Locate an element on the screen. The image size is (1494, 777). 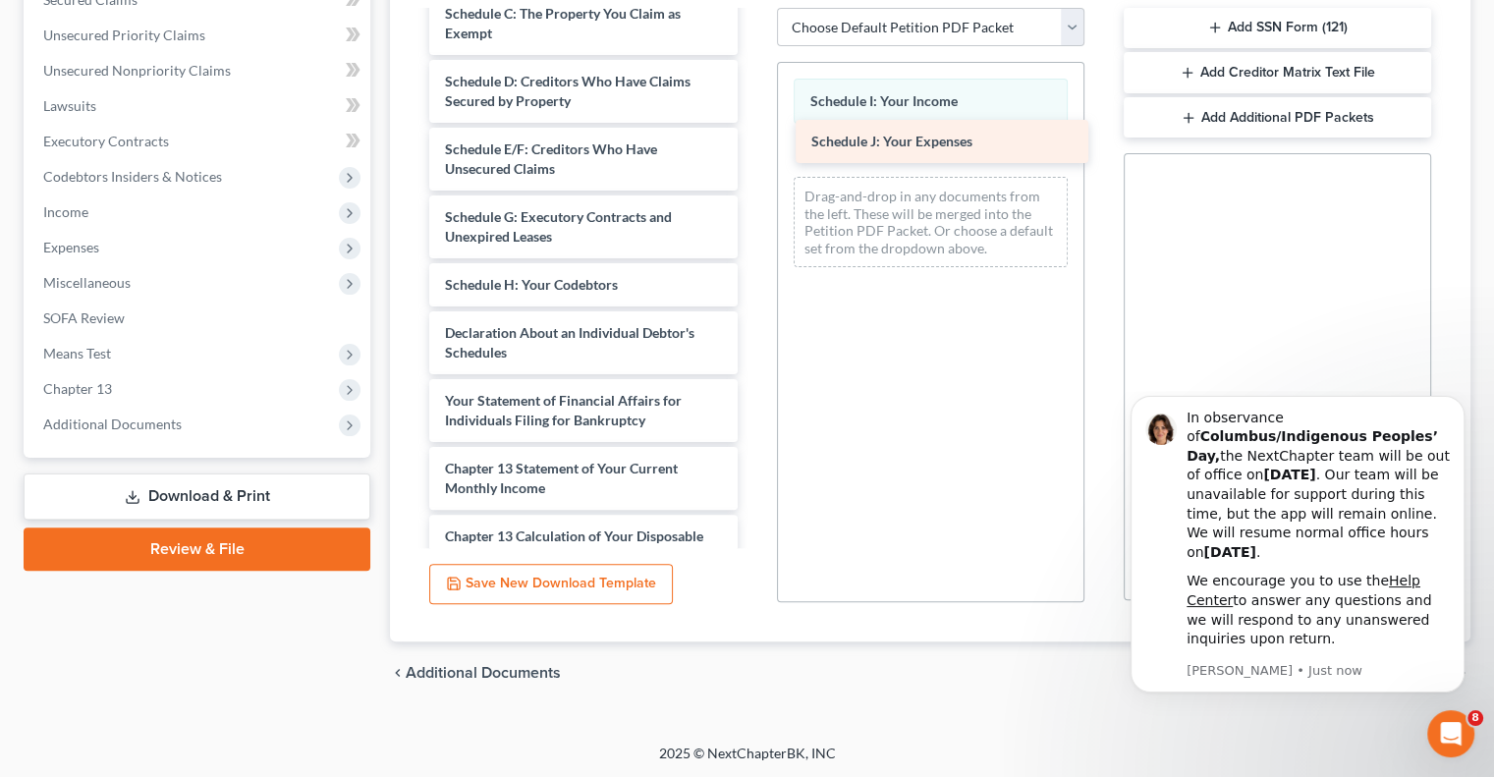
span: Chapter 13 Statement of Your Current Monthly Income is located at coordinates (561, 477).